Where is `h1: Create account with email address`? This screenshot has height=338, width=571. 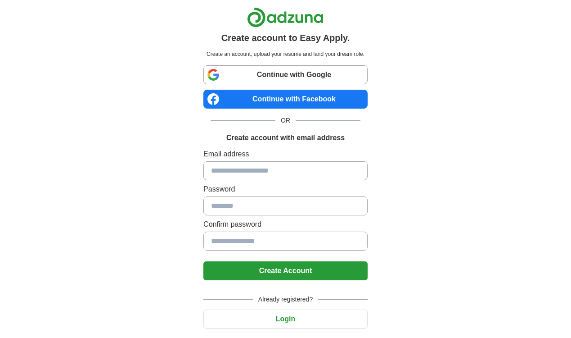 h1: Create account with email address is located at coordinates (285, 138).